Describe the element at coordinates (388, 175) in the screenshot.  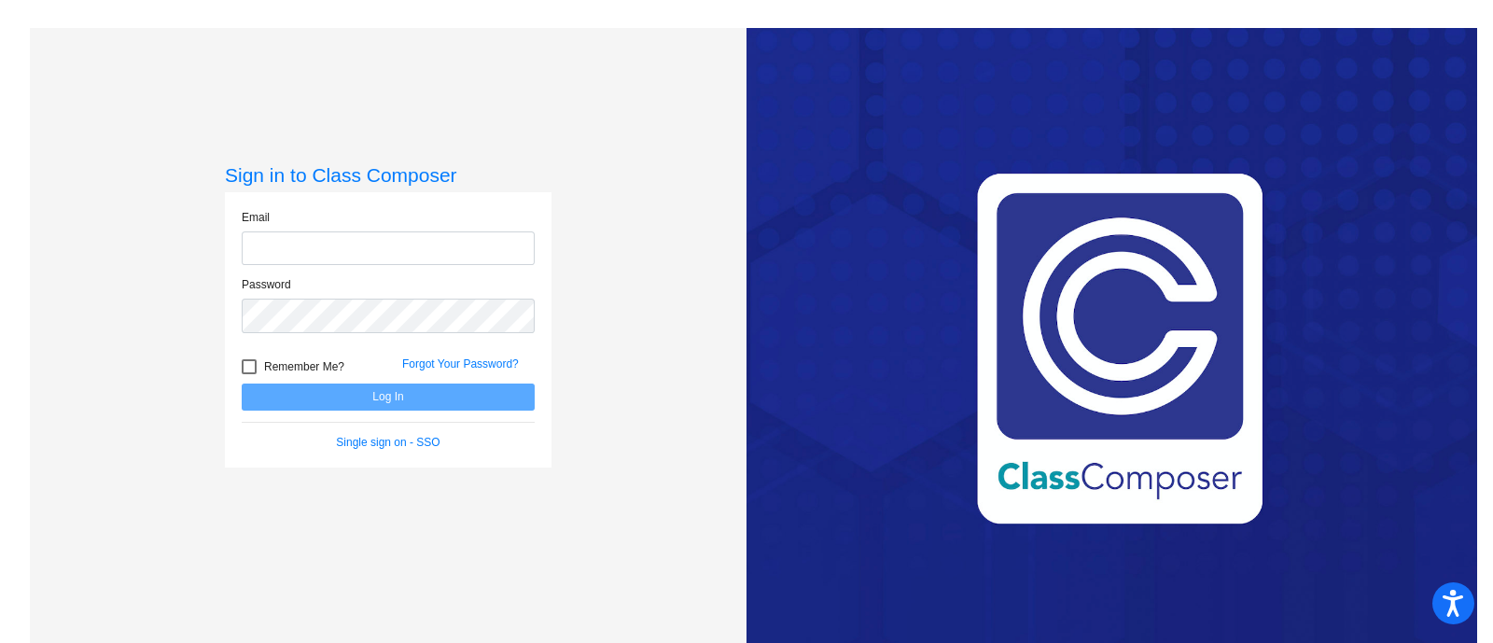
I see `h3: Sign in to Class Composer` at that location.